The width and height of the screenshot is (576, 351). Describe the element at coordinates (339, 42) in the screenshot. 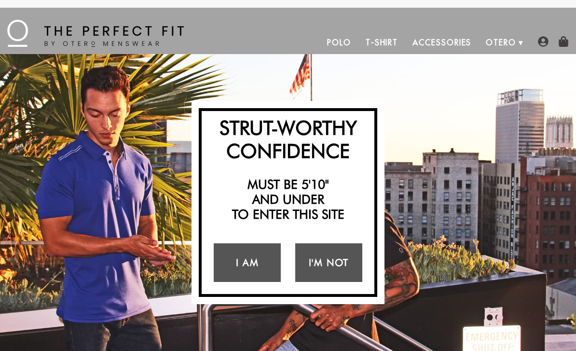

I see `a: Polo` at that location.